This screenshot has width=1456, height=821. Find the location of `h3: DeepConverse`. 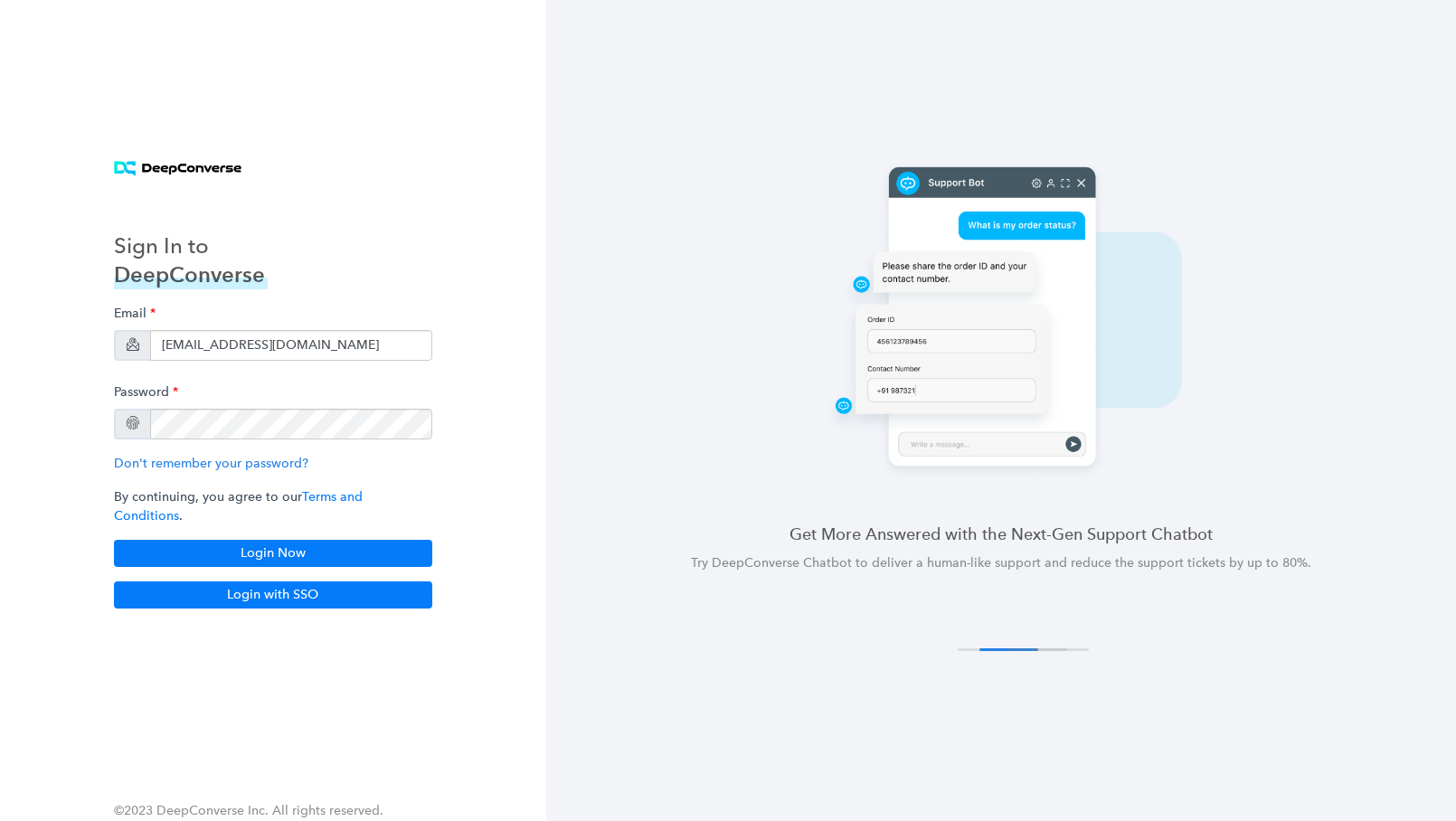

h3: DeepConverse is located at coordinates (191, 275).